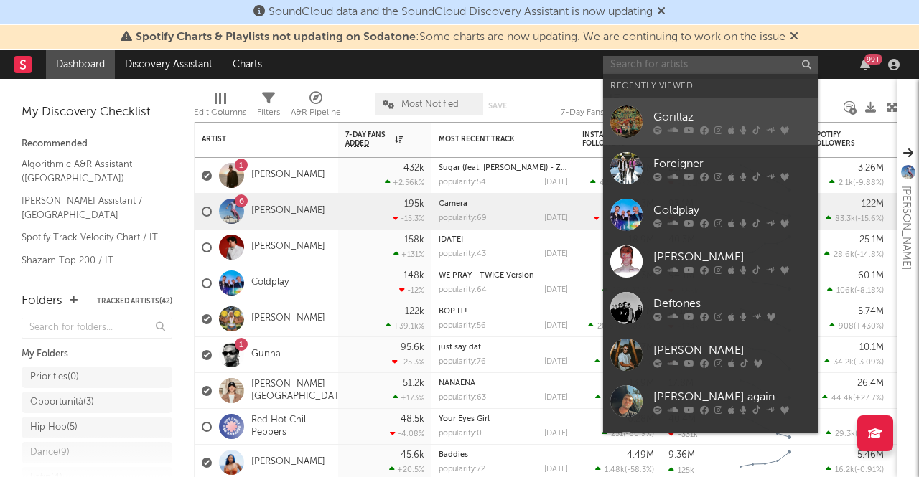 The height and width of the screenshot is (477, 919). What do you see at coordinates (683, 434) in the screenshot?
I see `div: -331k` at bounding box center [683, 434].